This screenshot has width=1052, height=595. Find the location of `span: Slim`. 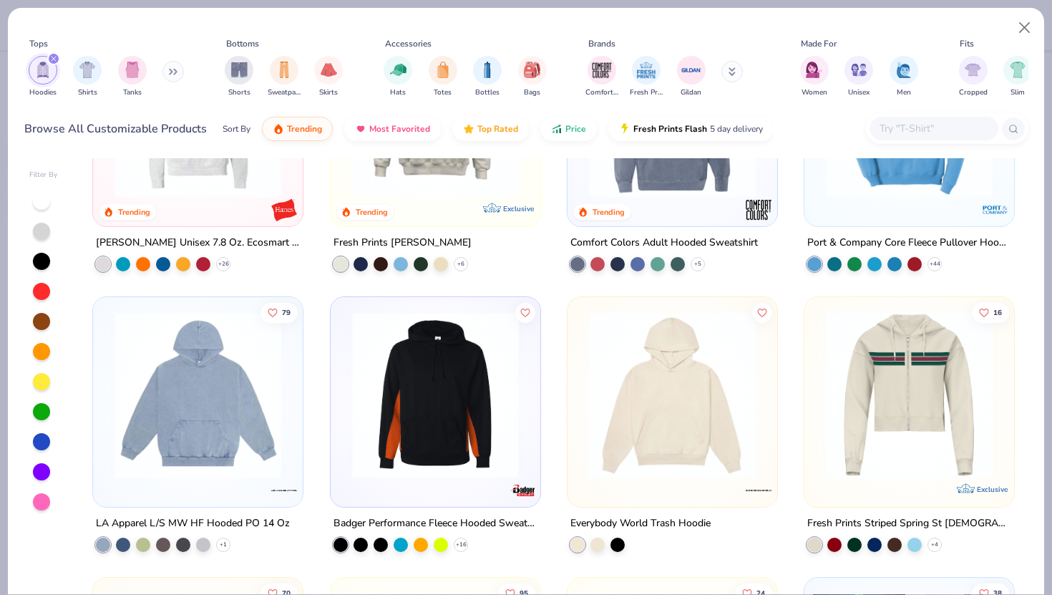

span: Slim is located at coordinates (1018, 92).